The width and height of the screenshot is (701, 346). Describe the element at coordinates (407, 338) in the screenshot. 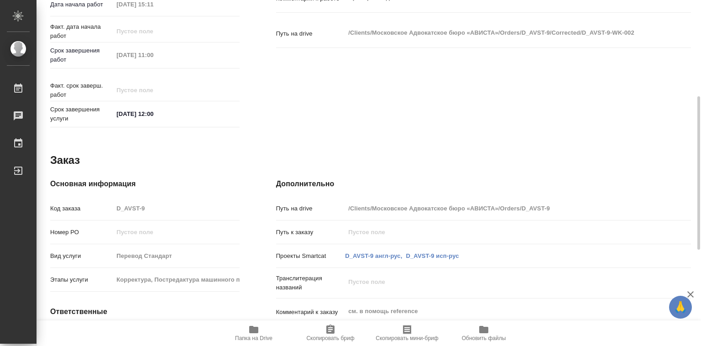

I see `span: Скопировать мини-бриф` at that location.